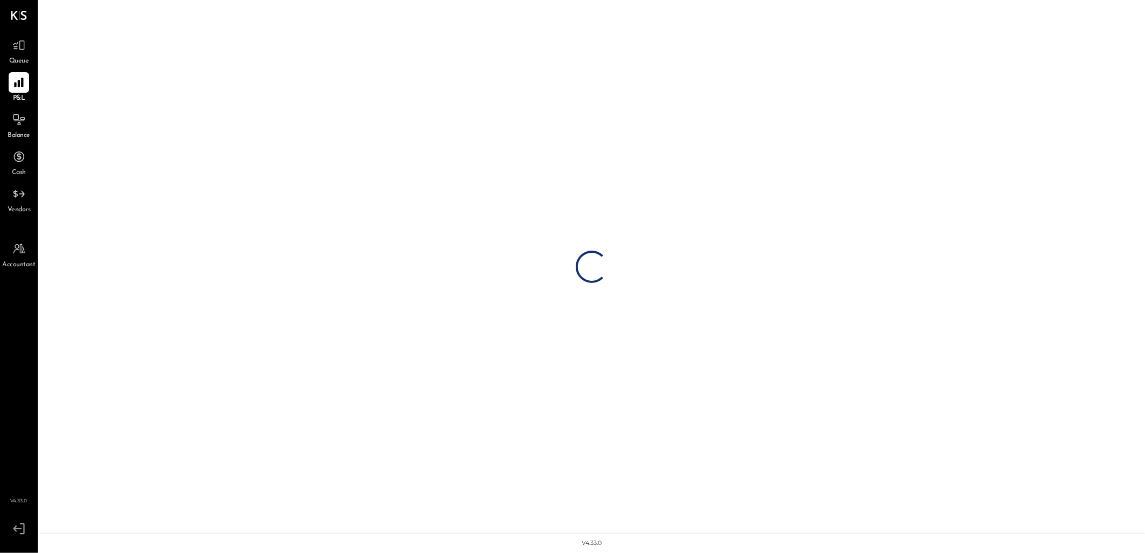 Image resolution: width=1145 pixels, height=553 pixels. What do you see at coordinates (19, 173) in the screenshot?
I see `span: Cash` at bounding box center [19, 173].